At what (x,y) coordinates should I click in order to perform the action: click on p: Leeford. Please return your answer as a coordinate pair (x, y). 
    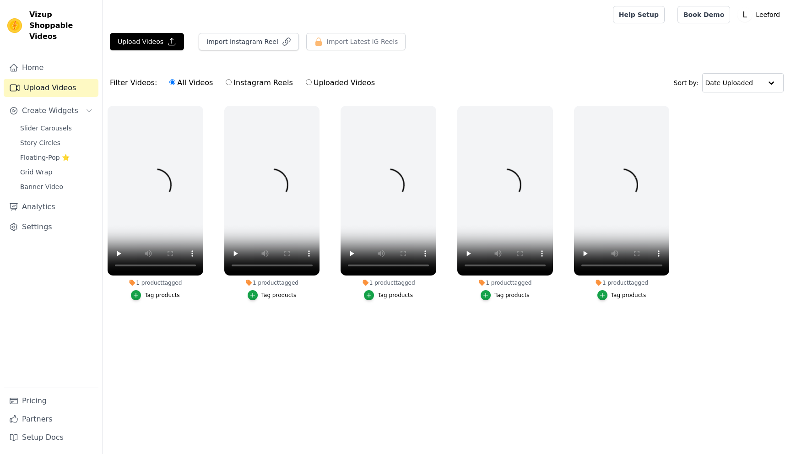
    Looking at the image, I should click on (768, 15).